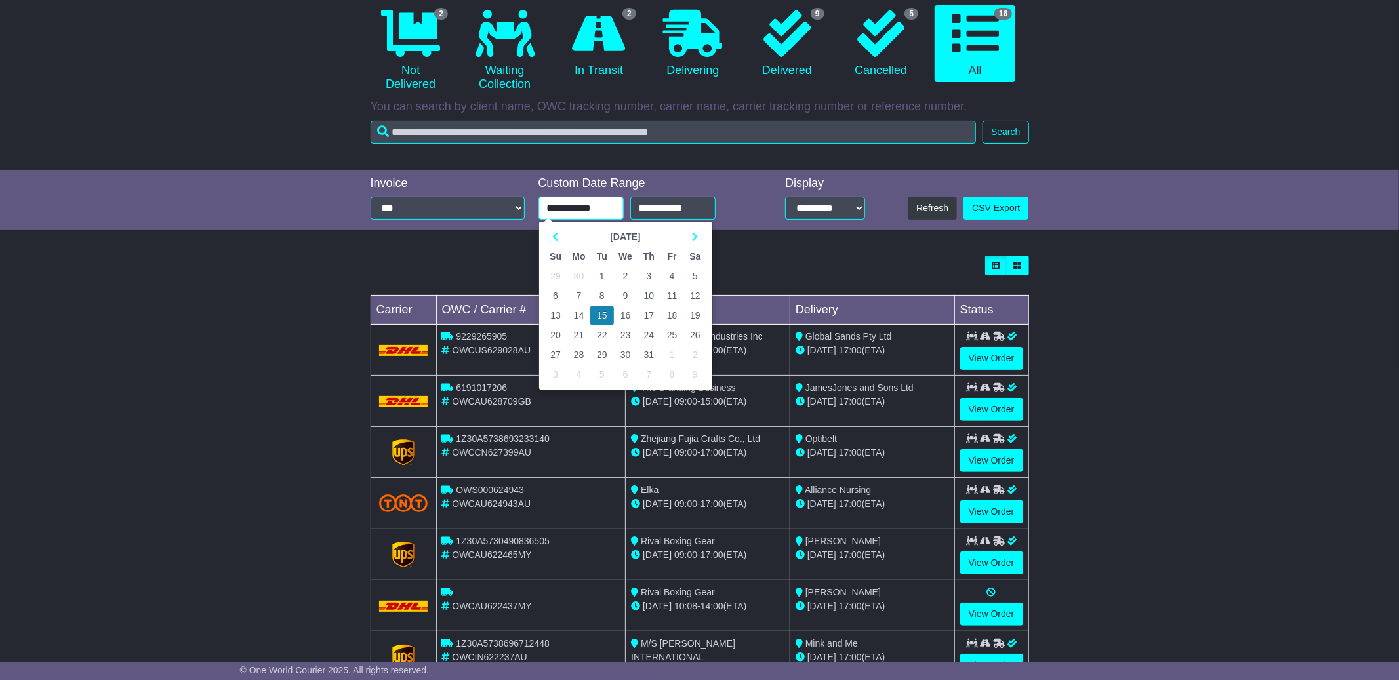 This screenshot has height=680, width=1399. Describe the element at coordinates (626, 257) in the screenshot. I see `th: We` at that location.